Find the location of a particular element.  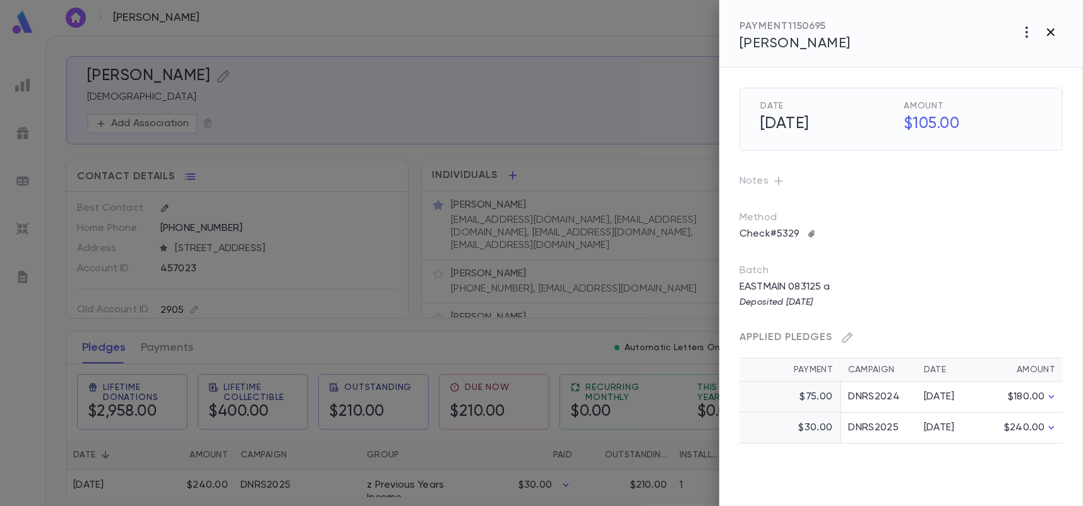

p: EASTMAIN 083125 a is located at coordinates (785, 287).